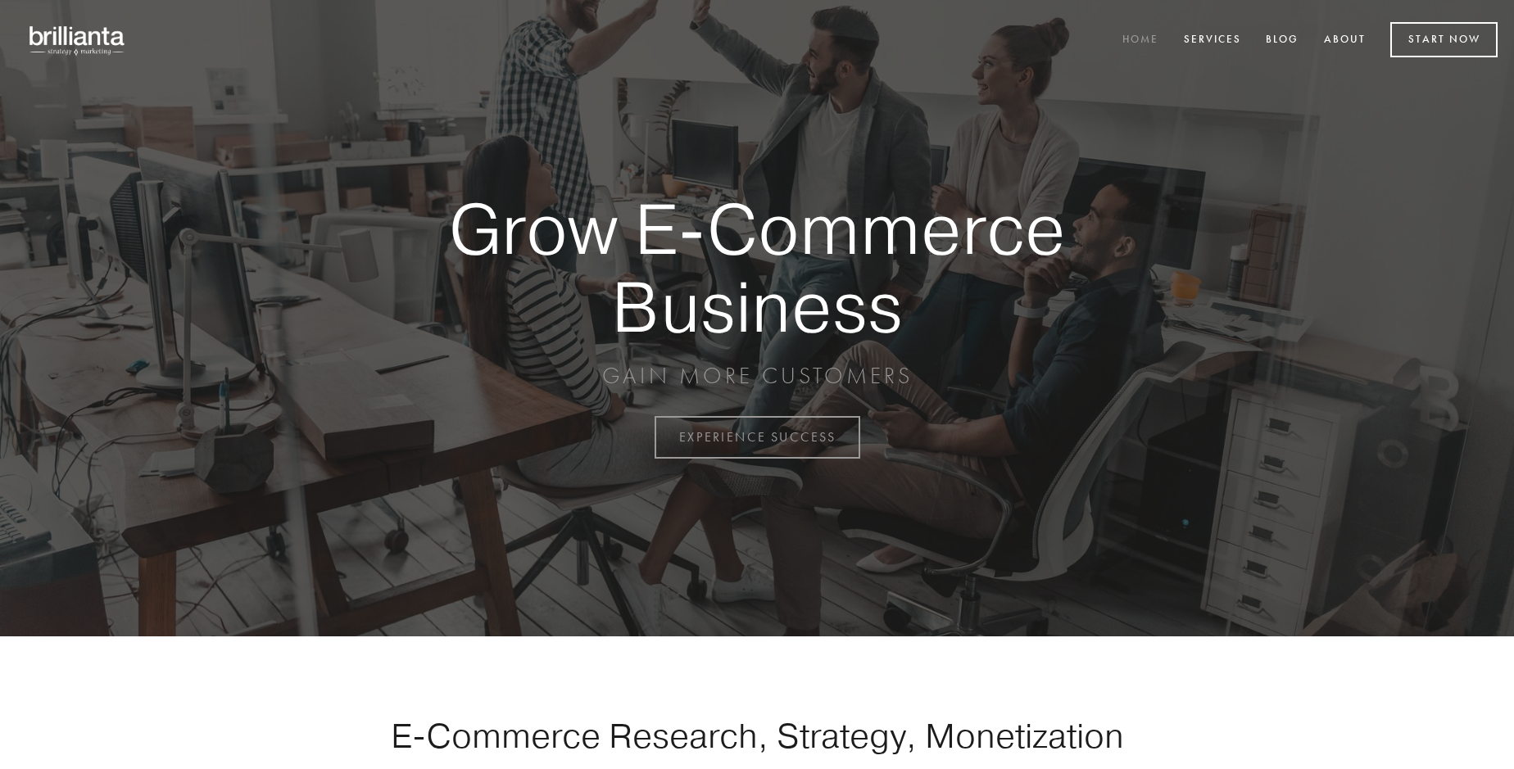 The image size is (1514, 769). I want to click on a: Start Now, so click(1443, 39).